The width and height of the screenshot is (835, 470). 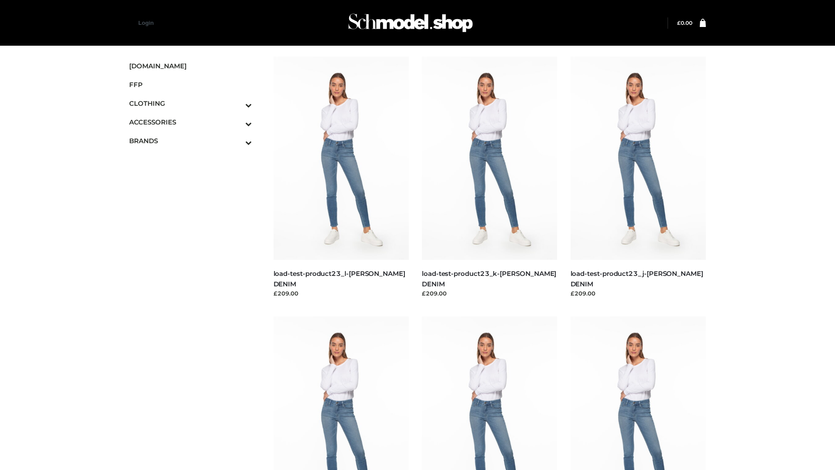 I want to click on bdi: 0.00, so click(x=684, y=23).